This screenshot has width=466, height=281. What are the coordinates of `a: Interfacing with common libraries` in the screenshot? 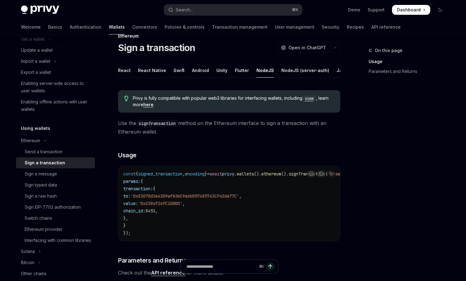 It's located at (55, 240).